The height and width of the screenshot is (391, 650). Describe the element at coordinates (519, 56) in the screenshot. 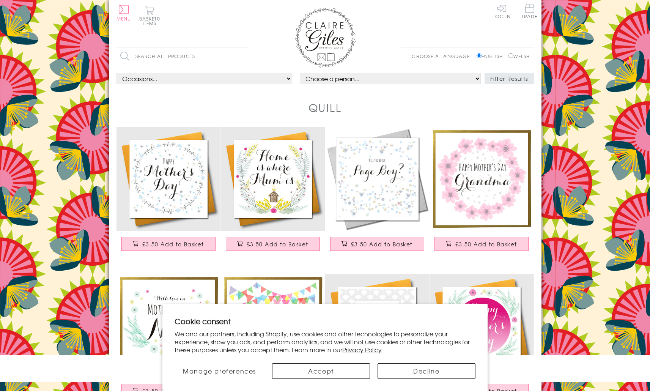

I see `label: Welsh` at that location.